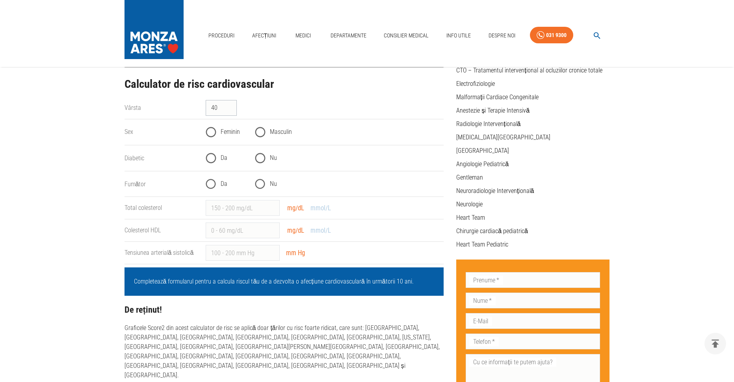 This screenshot has width=734, height=382. What do you see at coordinates (469, 204) in the screenshot?
I see `a: Neurologie` at bounding box center [469, 204].